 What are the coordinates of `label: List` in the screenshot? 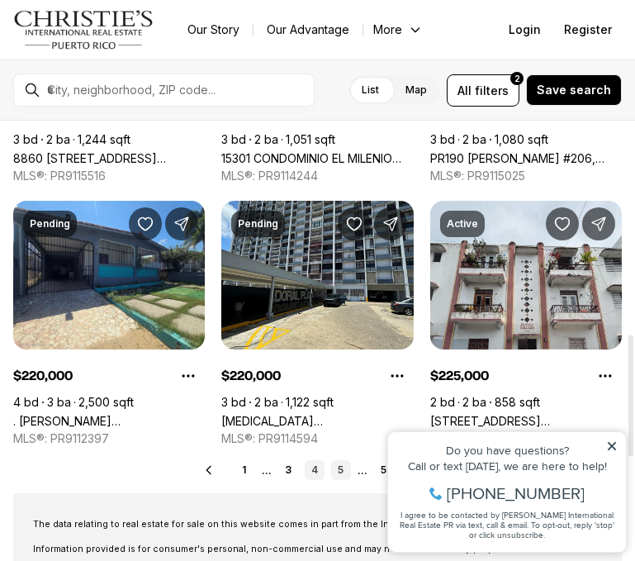 It's located at (370, 90).